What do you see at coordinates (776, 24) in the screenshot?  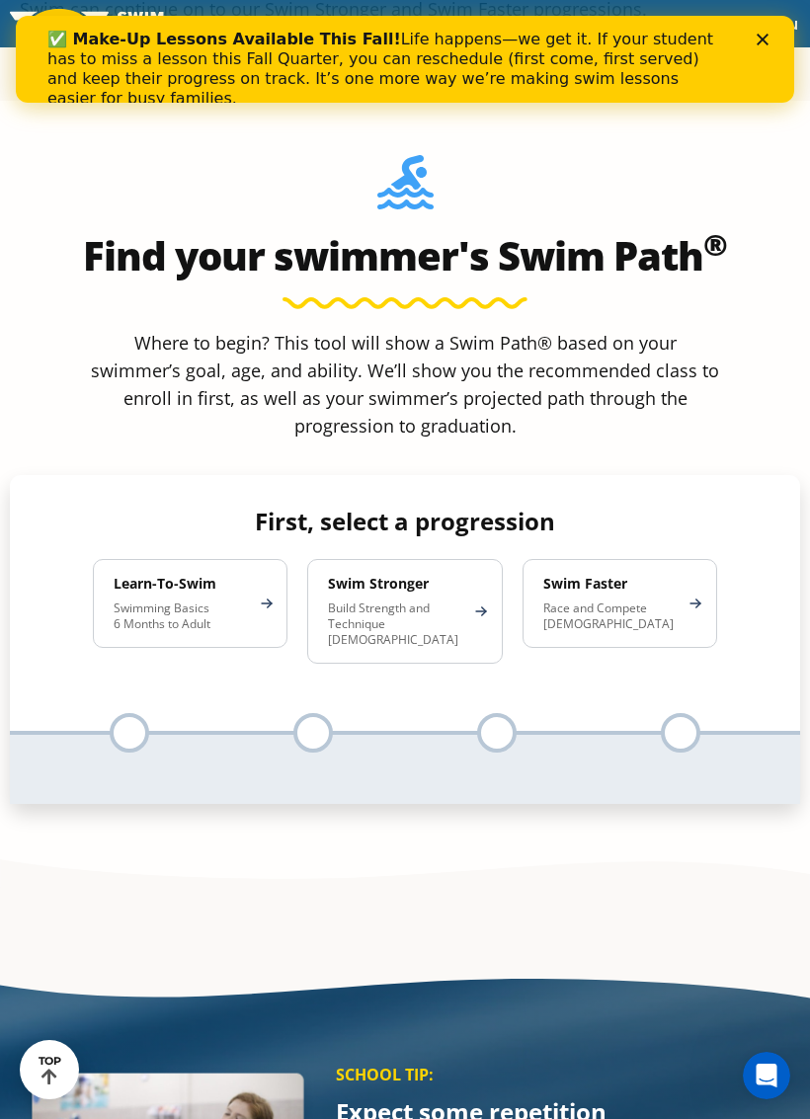 I see `button: Toggle navigation` at bounding box center [776, 24].